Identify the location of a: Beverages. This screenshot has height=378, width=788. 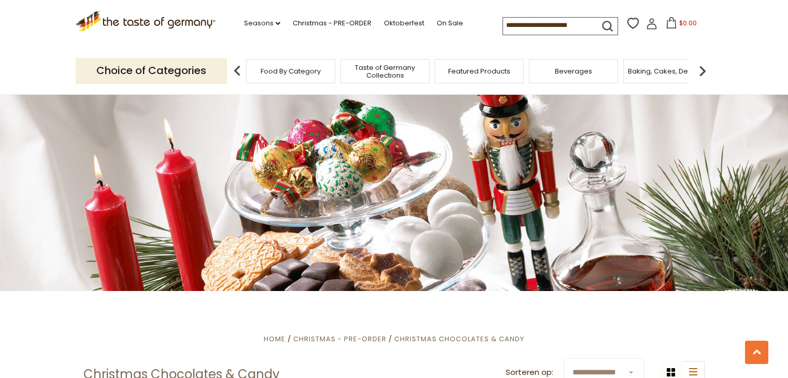
(573, 71).